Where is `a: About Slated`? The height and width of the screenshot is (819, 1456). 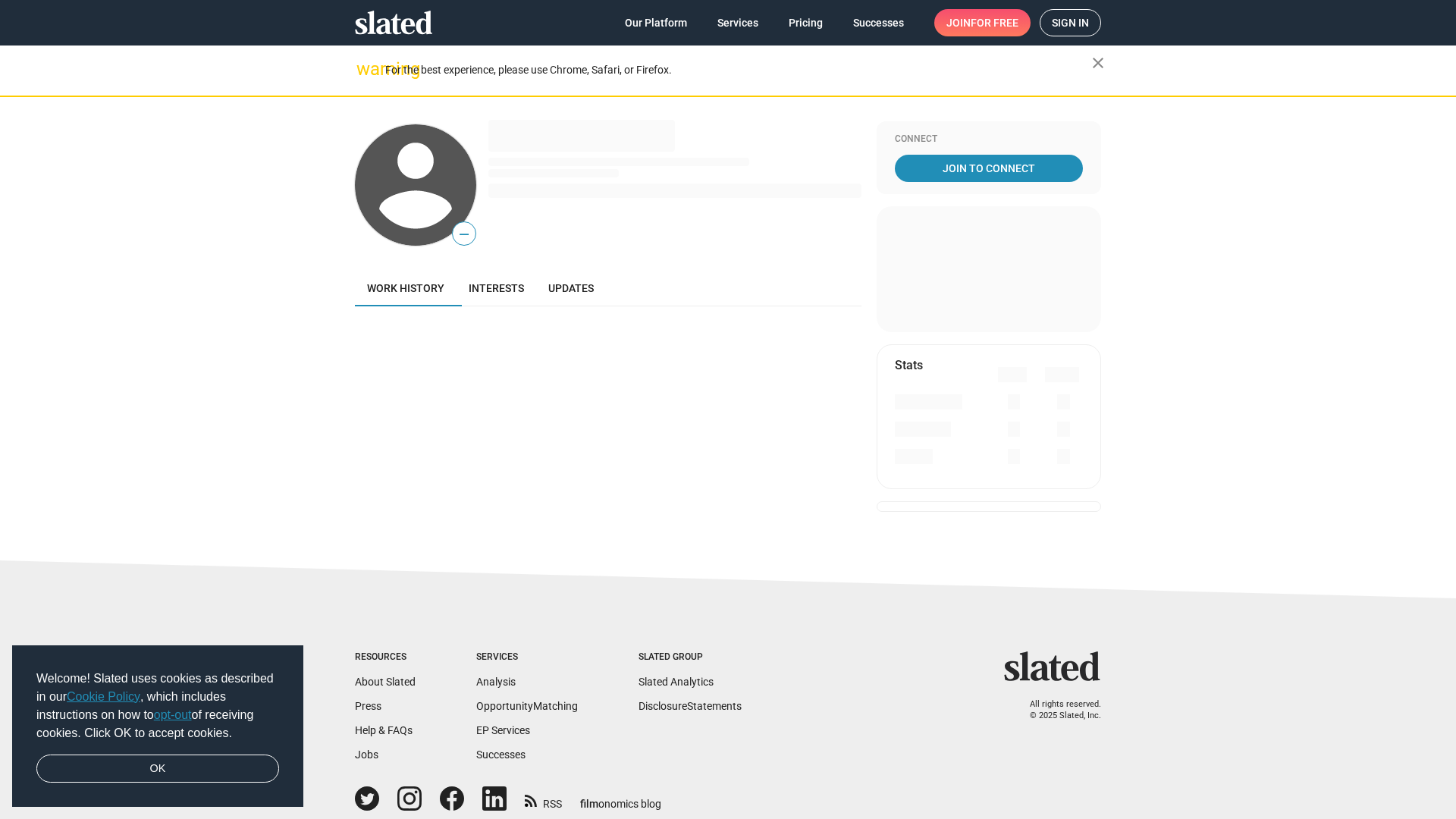
a: About Slated is located at coordinates (385, 682).